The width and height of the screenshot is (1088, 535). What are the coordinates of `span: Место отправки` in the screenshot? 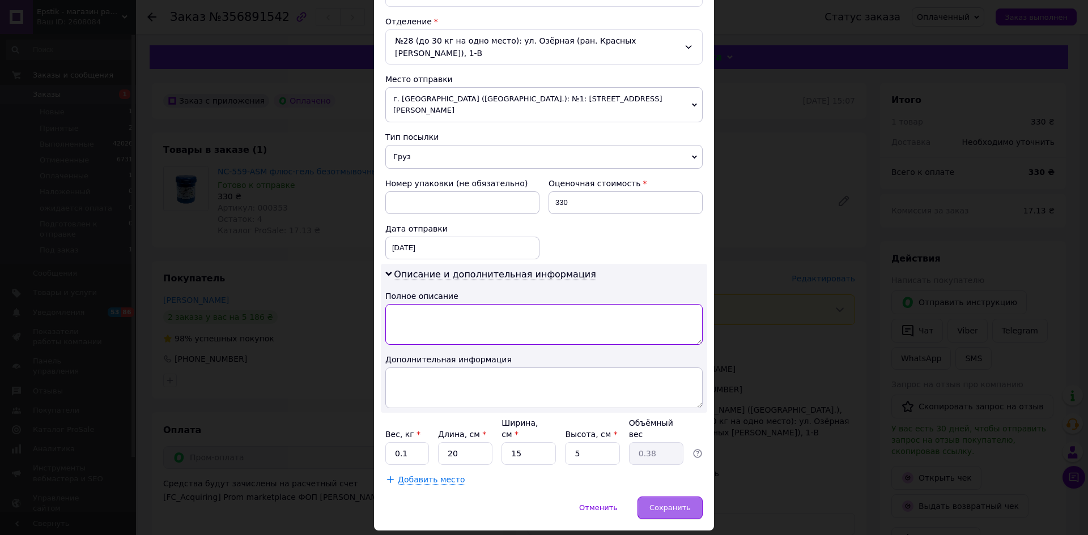 It's located at (419, 79).